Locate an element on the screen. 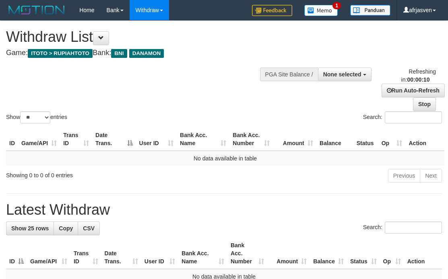 The width and height of the screenshot is (448, 279). a: Stop is located at coordinates (424, 104).